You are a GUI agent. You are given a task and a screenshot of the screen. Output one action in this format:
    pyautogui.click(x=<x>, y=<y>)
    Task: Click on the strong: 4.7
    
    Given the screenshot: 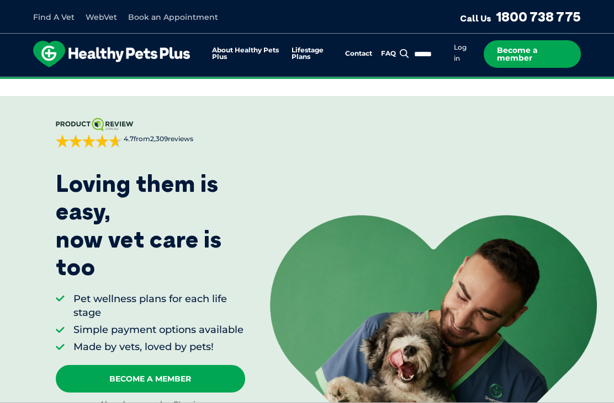 What is the action you would take?
    pyautogui.click(x=129, y=139)
    